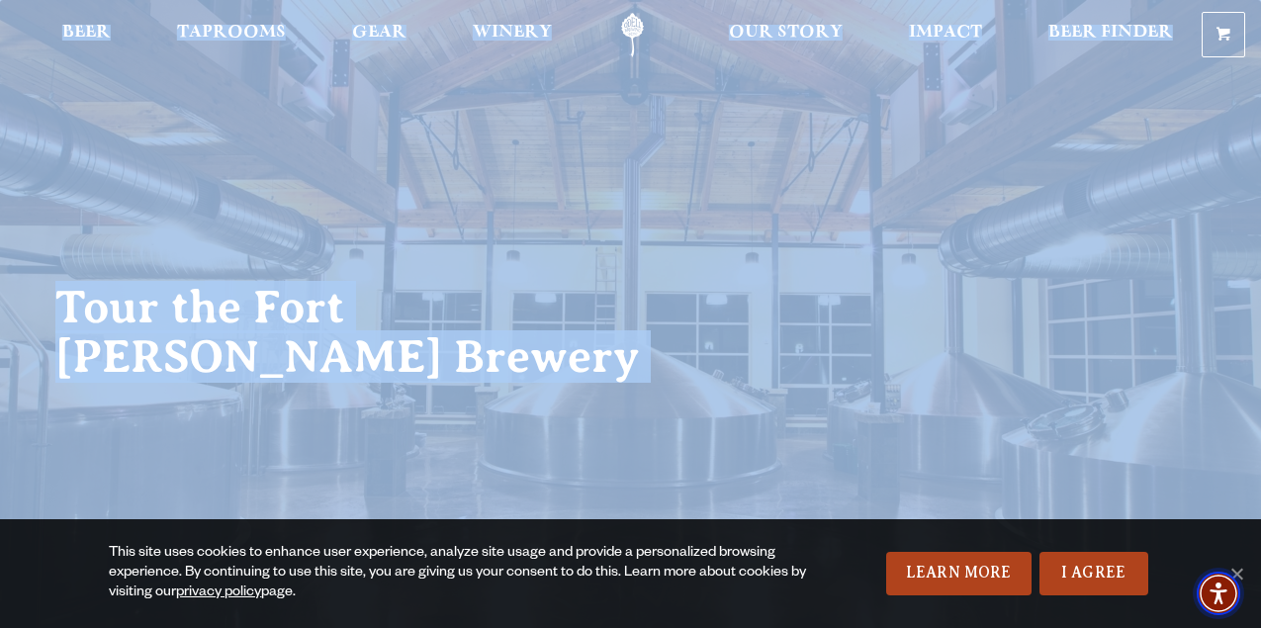 The width and height of the screenshot is (1261, 628). I want to click on div: This site uses cookies to enhance user experience, analyze site usage and provide a personalized ..., so click(457, 573).